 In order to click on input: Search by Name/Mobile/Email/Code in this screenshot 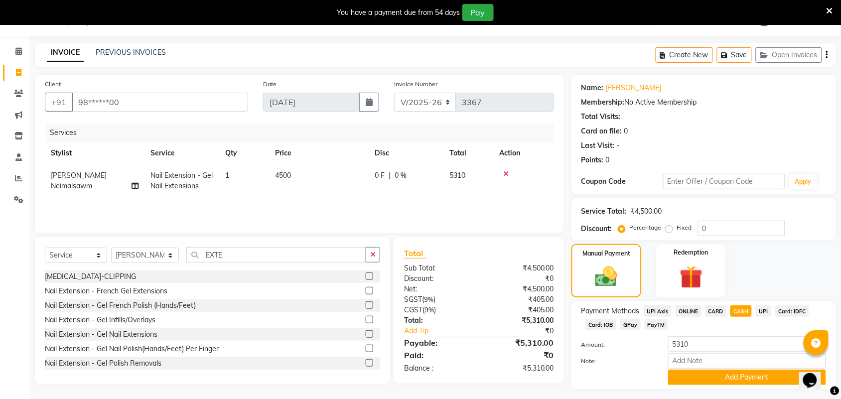, I will do `click(160, 102)`.